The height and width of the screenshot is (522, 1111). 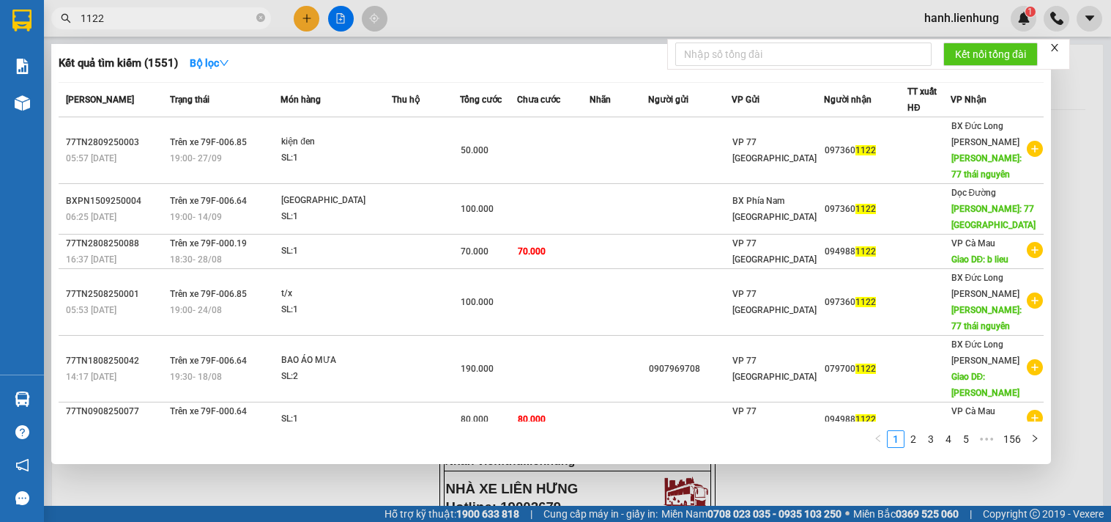 What do you see at coordinates (477, 368) in the screenshot?
I see `span: 190.000` at bounding box center [477, 368].